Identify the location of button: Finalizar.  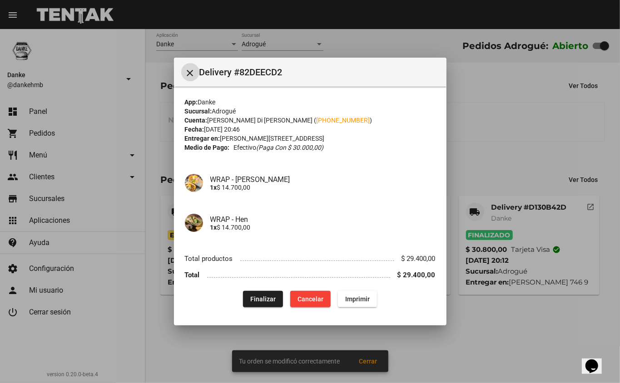
(263, 299).